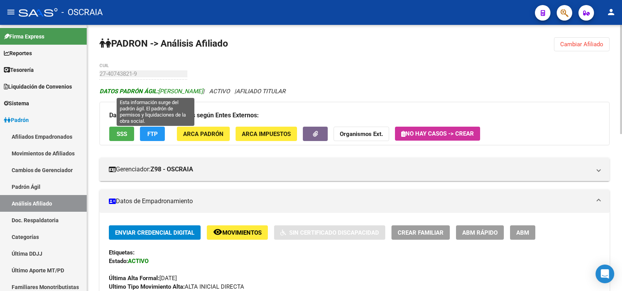  Describe the element at coordinates (18, 53) in the screenshot. I see `span: Reportes` at that location.